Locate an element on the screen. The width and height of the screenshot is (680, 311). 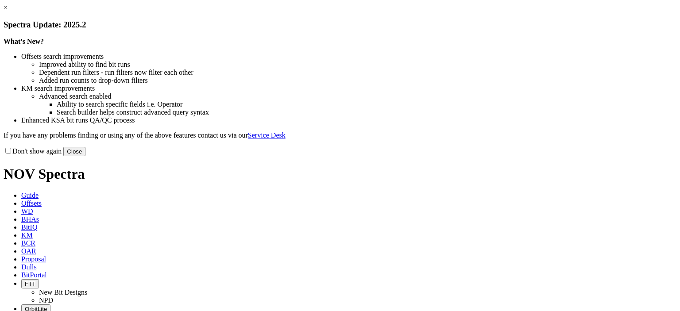
li: KM search improvements is located at coordinates (349, 89).